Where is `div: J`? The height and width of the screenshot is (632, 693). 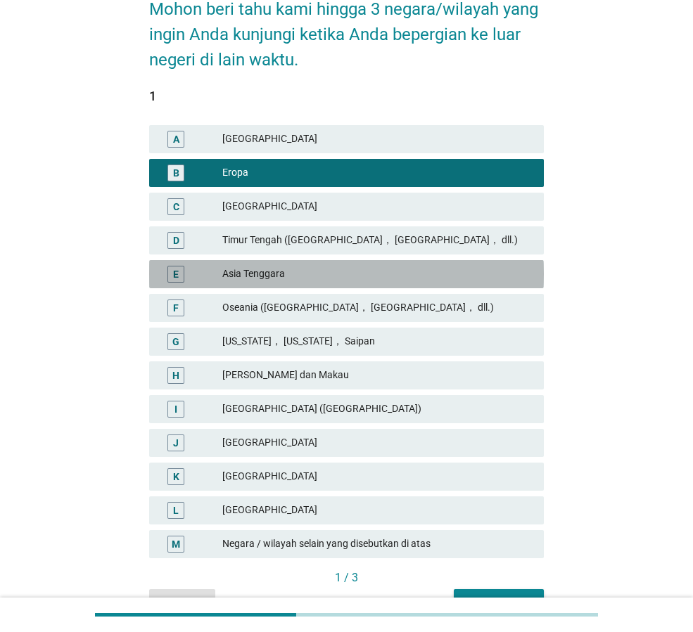 div: J is located at coordinates (176, 442).